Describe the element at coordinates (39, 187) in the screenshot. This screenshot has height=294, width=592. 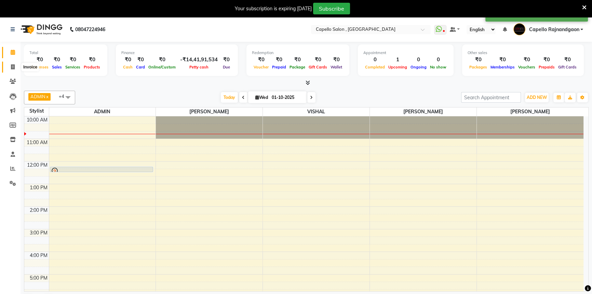
I see `div: 1:00 PM` at that location.